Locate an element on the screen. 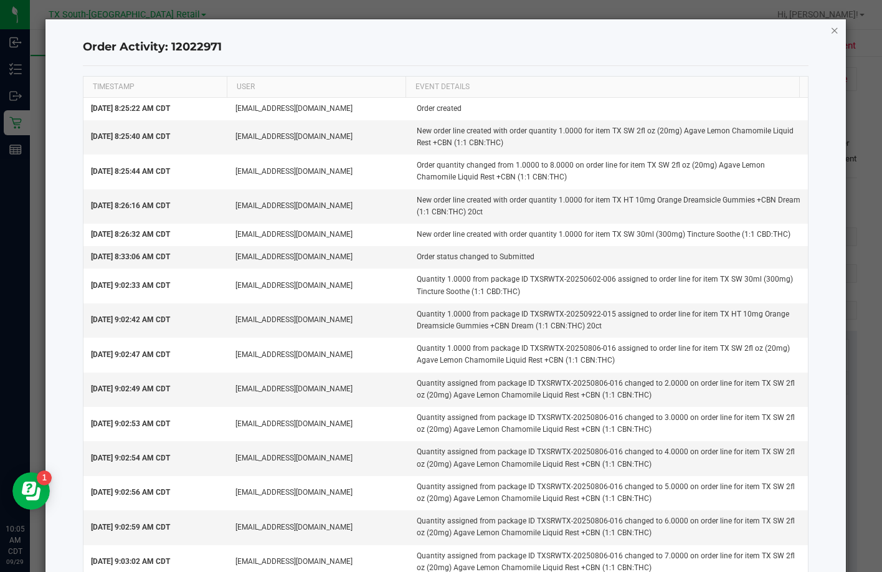 The height and width of the screenshot is (572, 882). th: EVENT DETAILS is located at coordinates (602, 87).